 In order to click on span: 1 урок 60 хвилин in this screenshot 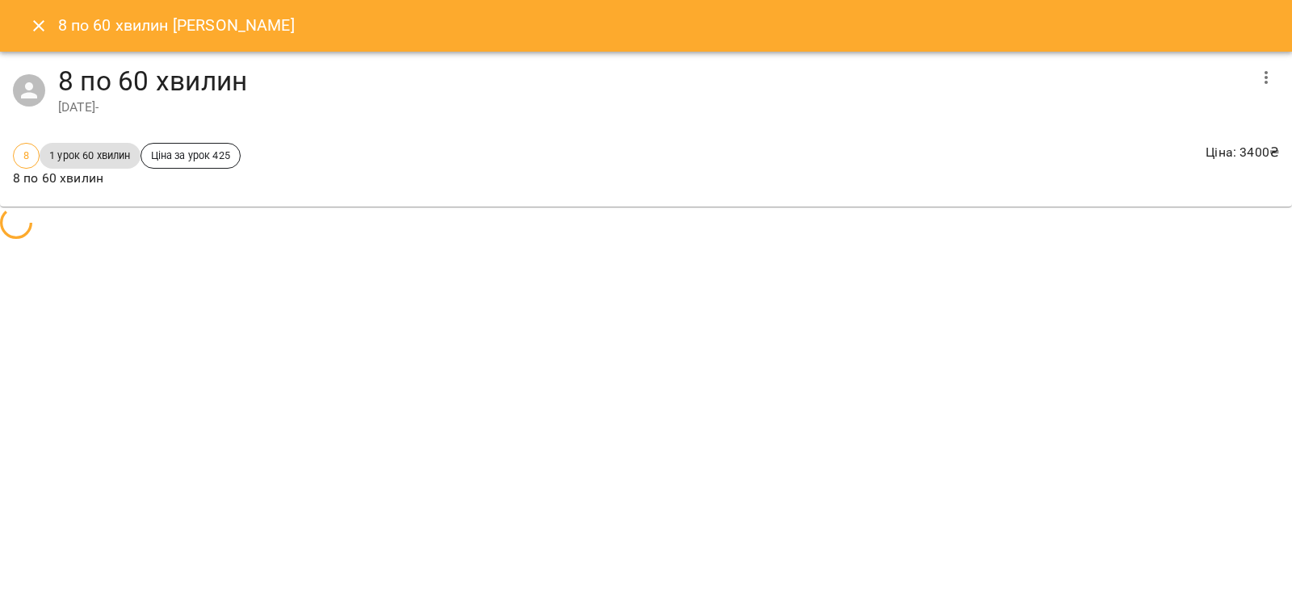, I will do `click(90, 155)`.